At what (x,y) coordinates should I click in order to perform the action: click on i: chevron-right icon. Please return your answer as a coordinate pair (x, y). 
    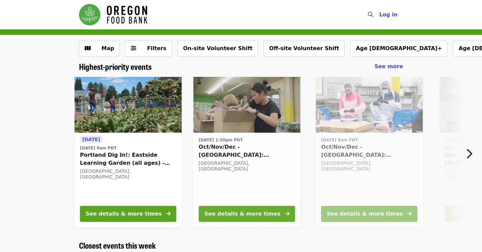
    Looking at the image, I should click on (469, 154).